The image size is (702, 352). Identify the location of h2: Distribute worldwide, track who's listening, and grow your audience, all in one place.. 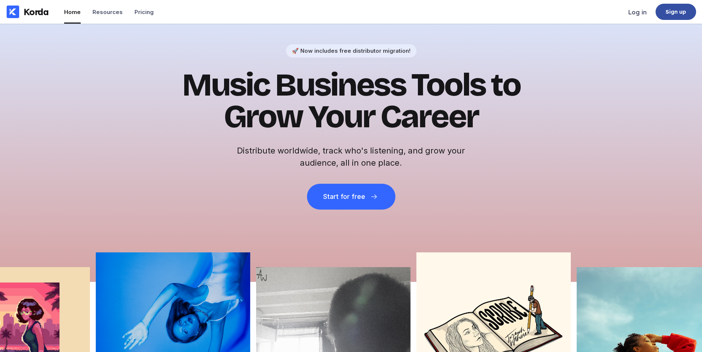
(351, 157).